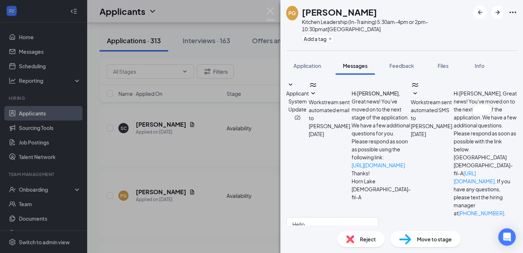 The width and height of the screenshot is (523, 253). I want to click on span: Applicant System Update (2), so click(297, 105).